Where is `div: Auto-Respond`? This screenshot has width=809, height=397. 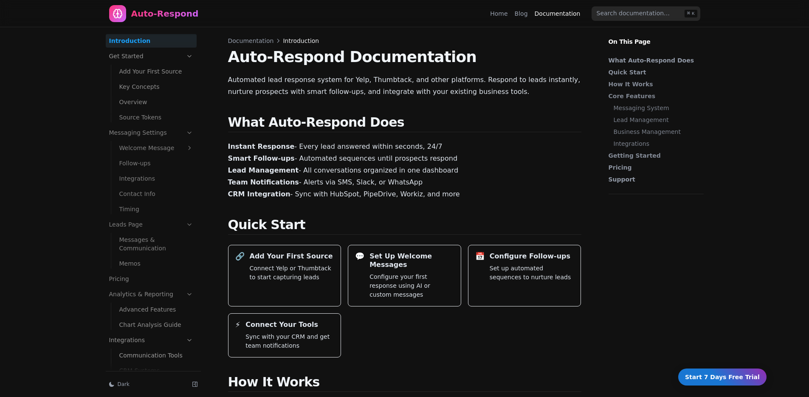 div: Auto-Respond is located at coordinates (165, 14).